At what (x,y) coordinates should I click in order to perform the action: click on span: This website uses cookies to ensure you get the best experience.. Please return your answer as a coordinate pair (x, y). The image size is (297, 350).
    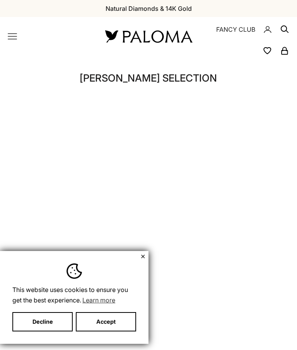
    Looking at the image, I should click on (74, 296).